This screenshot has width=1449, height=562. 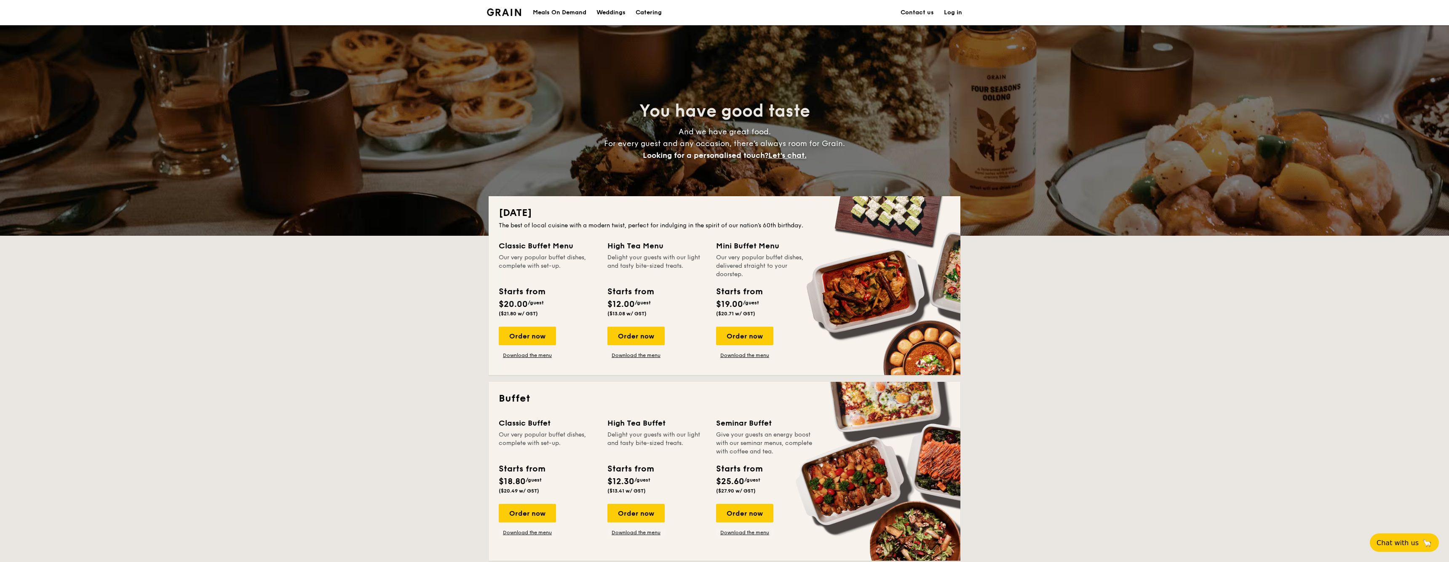 I want to click on span: ($20.71 w/ GST), so click(x=735, y=314).